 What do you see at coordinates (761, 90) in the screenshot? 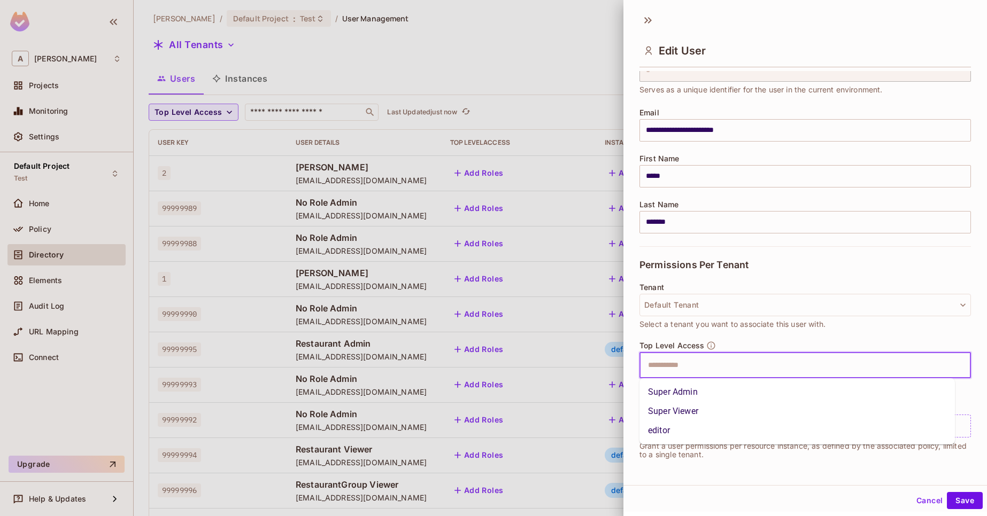
I see `span: Serves as a unique identifier for the user in the current environment.` at bounding box center [761, 90].